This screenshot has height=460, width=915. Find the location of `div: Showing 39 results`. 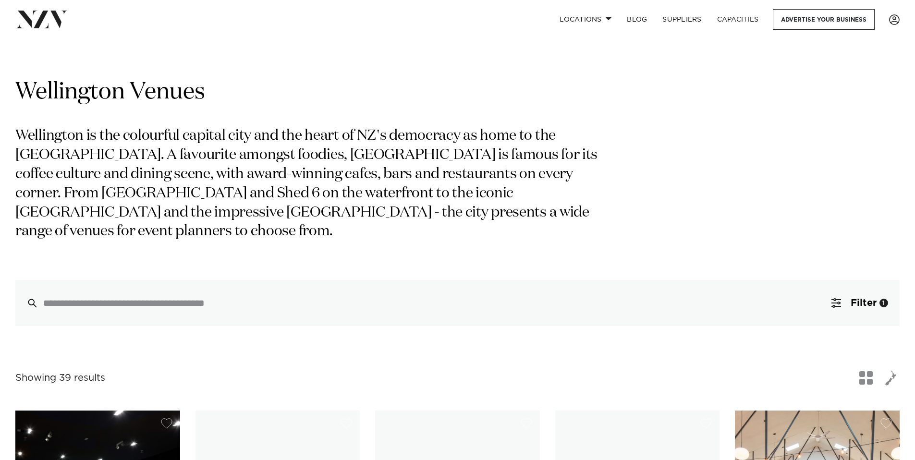

div: Showing 39 results is located at coordinates (60, 378).